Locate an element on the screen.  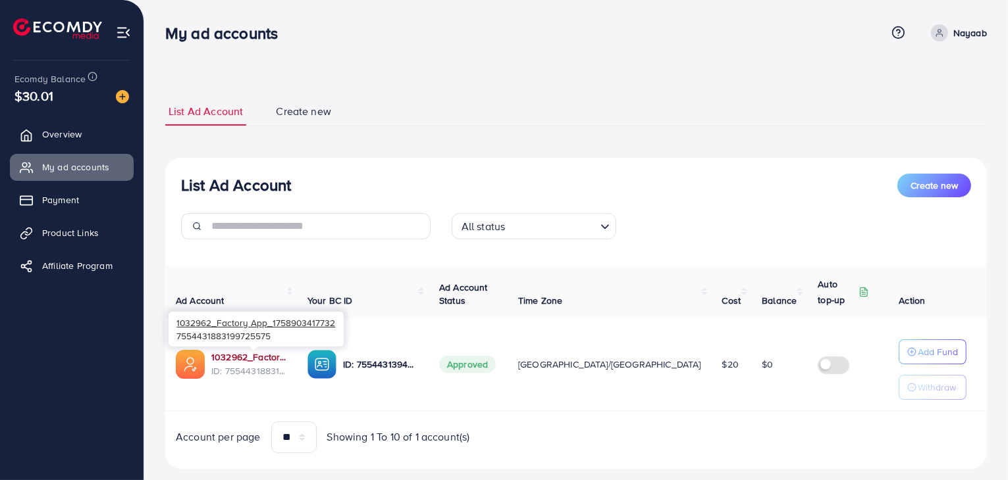
img: ic-ads-acc.e4c84228.svg is located at coordinates (190, 365).